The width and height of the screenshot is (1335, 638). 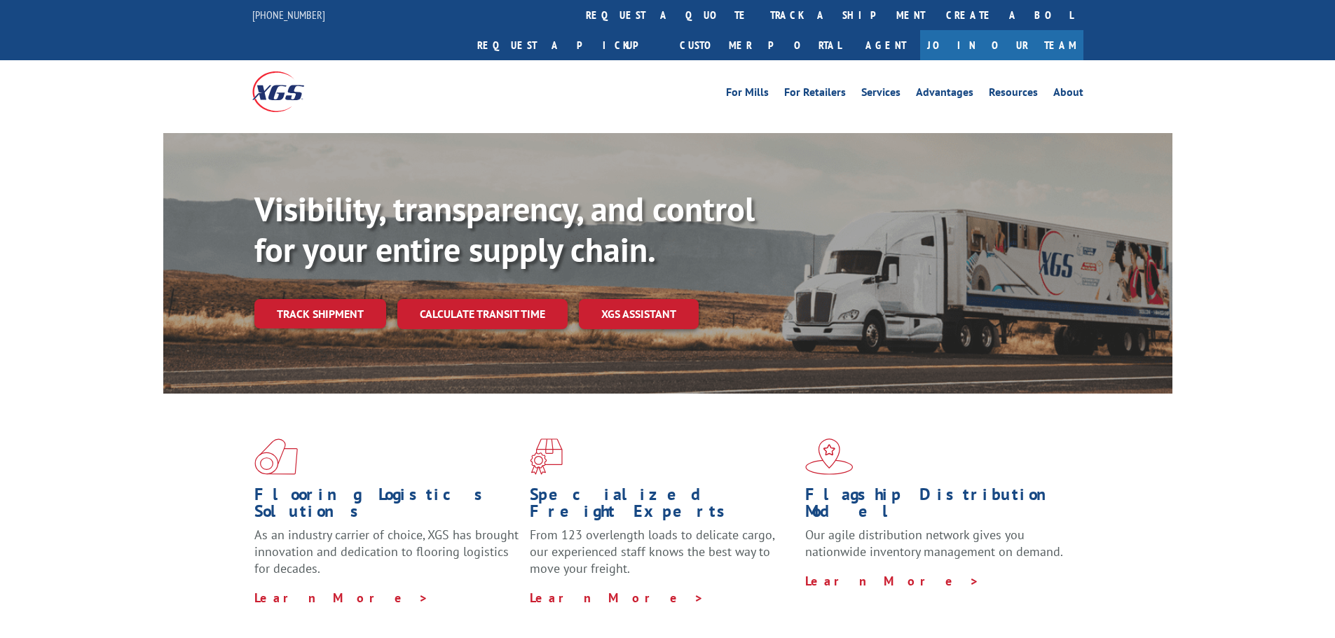 What do you see at coordinates (937, 507) in the screenshot?
I see `h1: Flagship Distribution Model` at bounding box center [937, 507].